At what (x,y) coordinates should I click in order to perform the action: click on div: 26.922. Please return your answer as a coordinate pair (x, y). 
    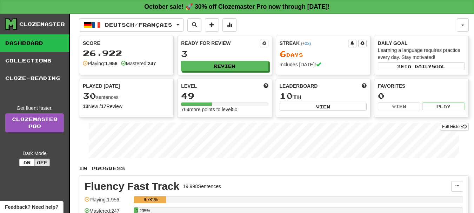
    Looking at the image, I should click on (126, 53).